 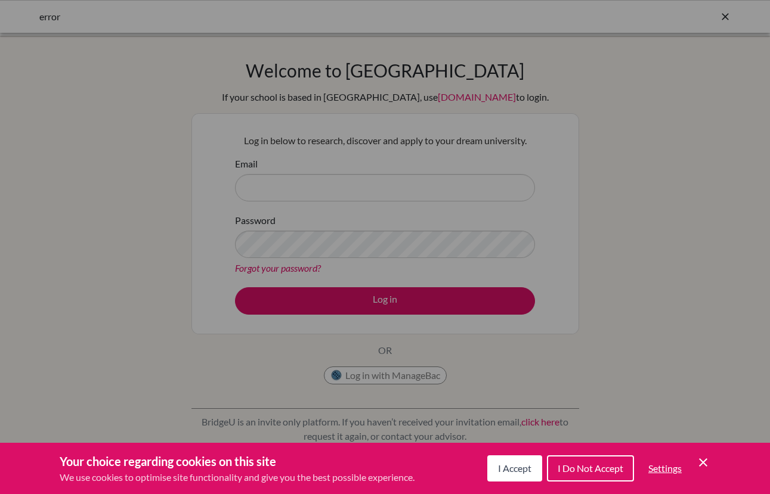 What do you see at coordinates (703, 463) in the screenshot?
I see `button: Save and close` at bounding box center [703, 463].